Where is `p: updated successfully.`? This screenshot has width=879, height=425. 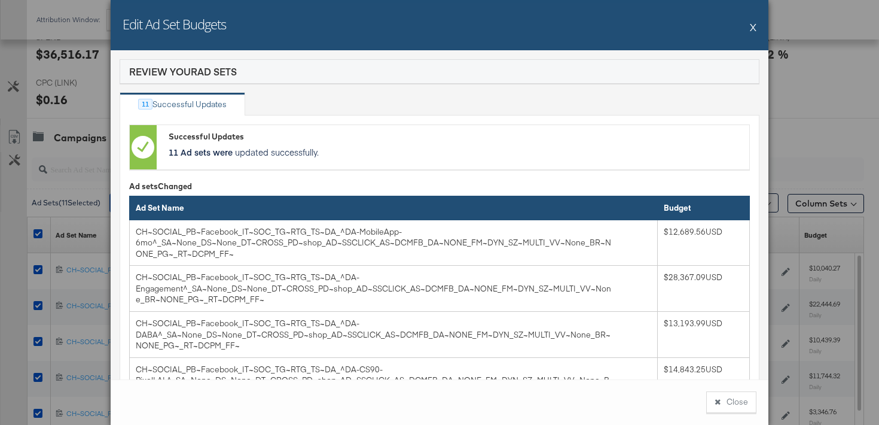
p: updated successfully. is located at coordinates (456, 152).